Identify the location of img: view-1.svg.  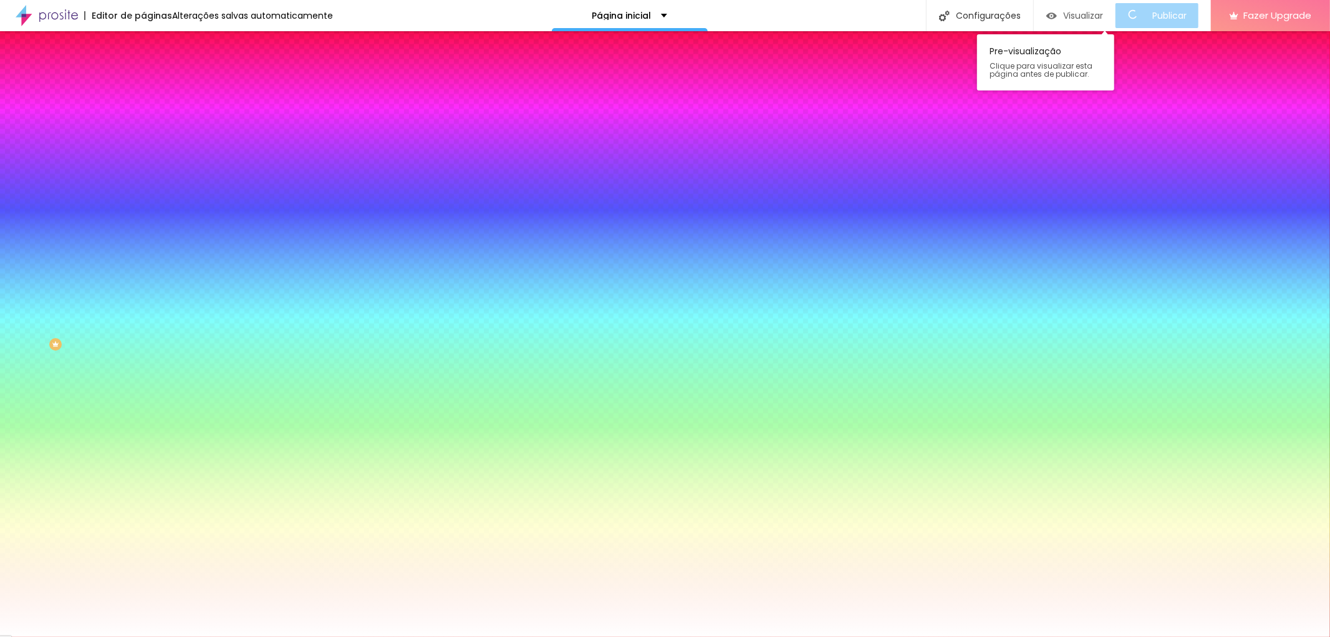
(1051, 16).